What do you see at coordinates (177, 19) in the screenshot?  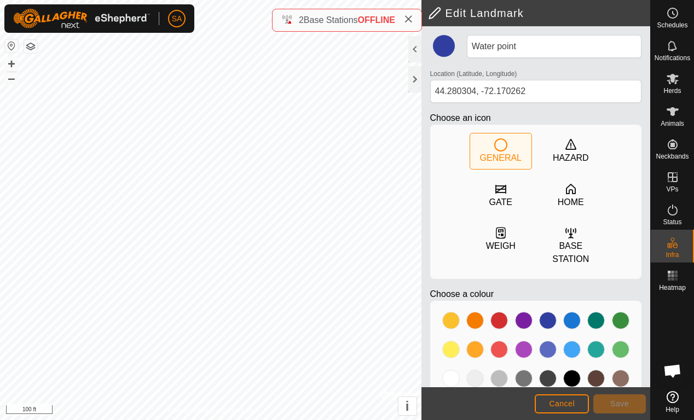 I see `span: SA` at bounding box center [177, 19].